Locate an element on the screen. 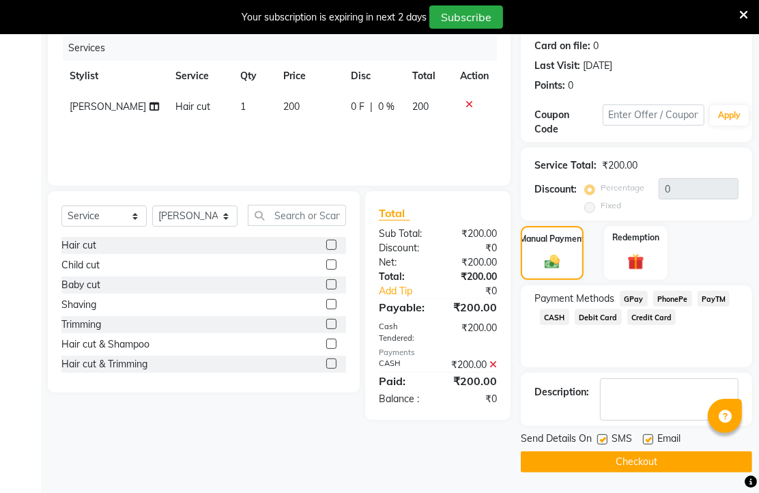 This screenshot has width=759, height=493. div: Hair cut is located at coordinates (78, 245).